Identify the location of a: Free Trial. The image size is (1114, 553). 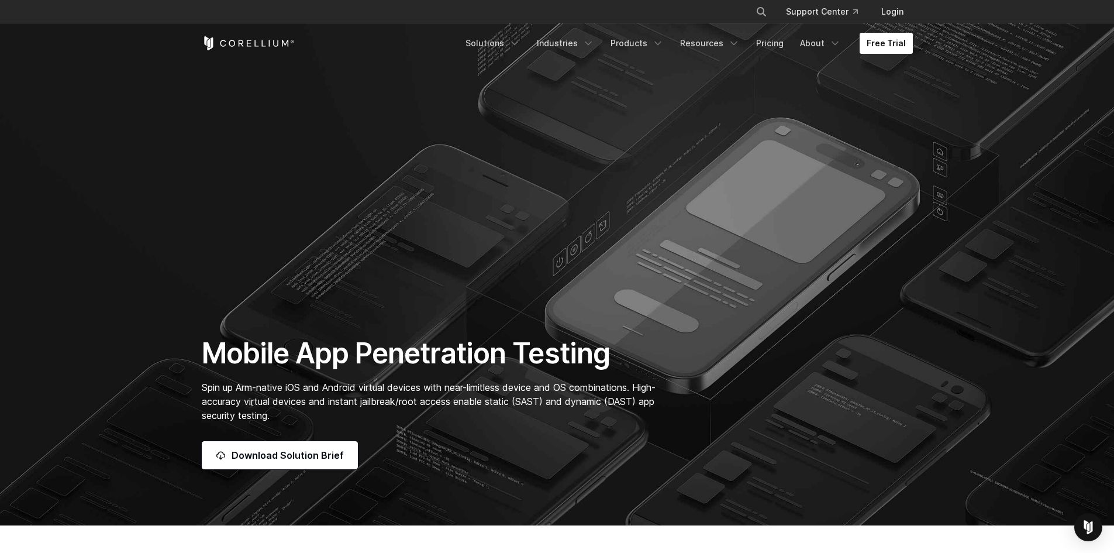
(886, 43).